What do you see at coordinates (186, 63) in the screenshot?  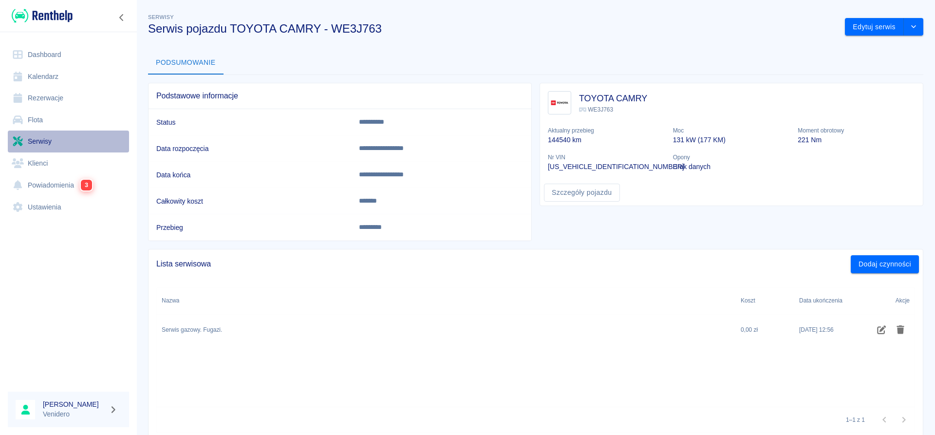 I see `button: Podsumowanie` at bounding box center [186, 63].